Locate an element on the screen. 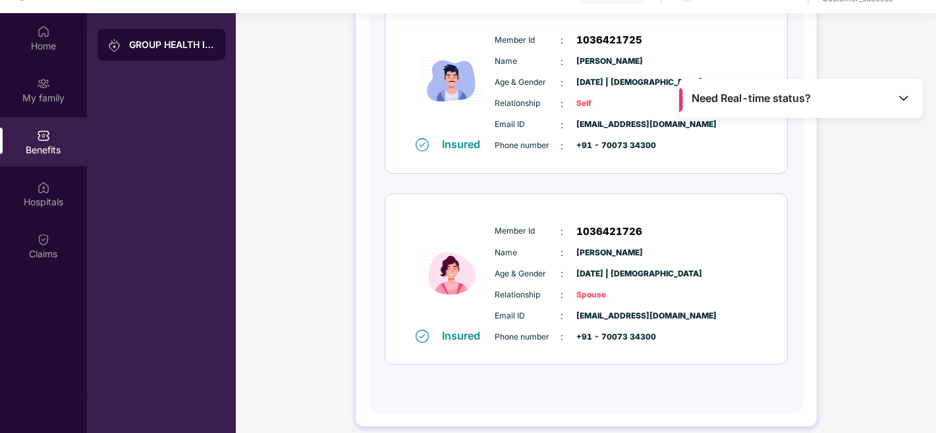 Image resolution: width=936 pixels, height=433 pixels. img: svg+xml;base64,PHN2ZyBpZD0iQ2xhaW0iIHhtbG5zPSJodHRwOi8vd3d3LnczLm9yZy8yMDAwL3N2ZyIgd2lkdGg9IjIwIi... is located at coordinates (43, 240).